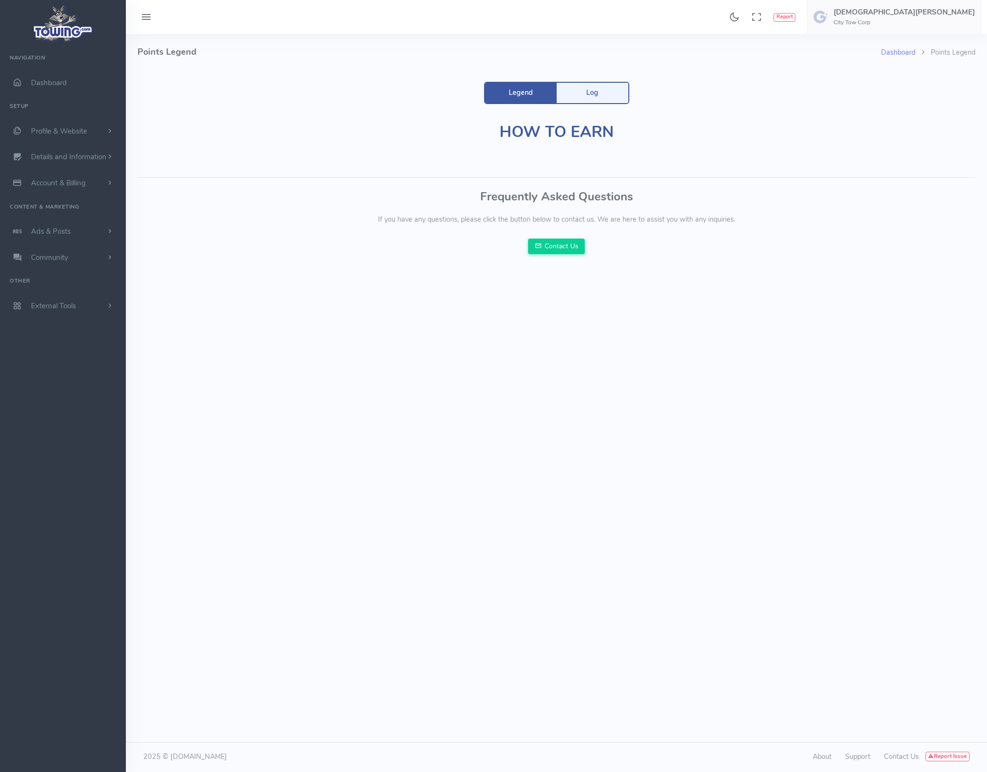  I want to click on h1: How To Earn, so click(557, 132).